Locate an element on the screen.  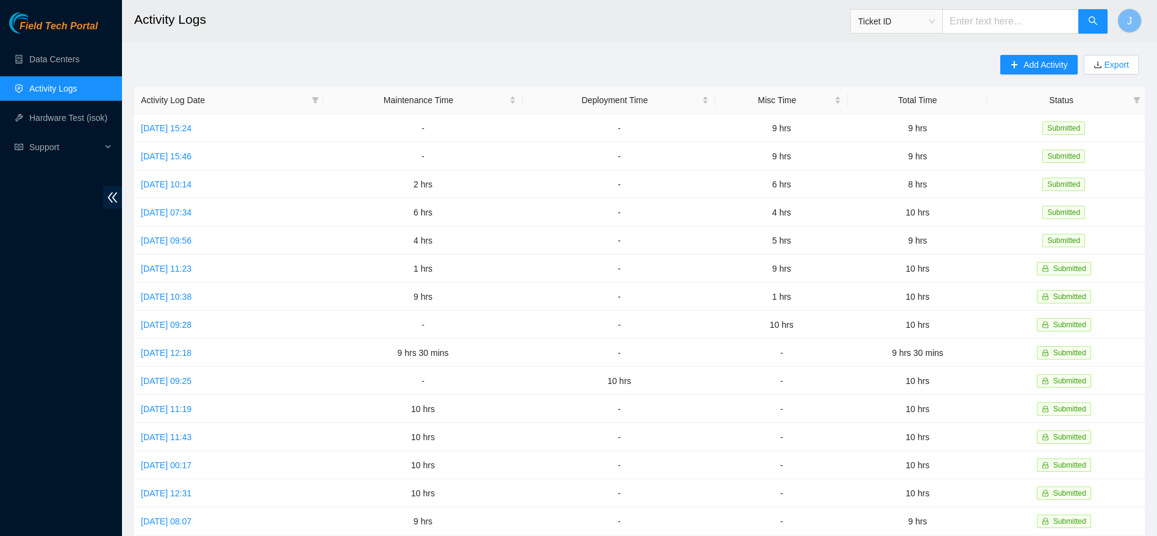
a: Export is located at coordinates (1116, 65).